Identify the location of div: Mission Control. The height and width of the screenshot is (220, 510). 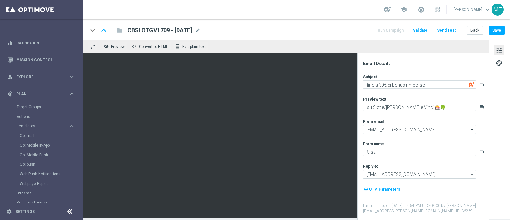
(41, 60).